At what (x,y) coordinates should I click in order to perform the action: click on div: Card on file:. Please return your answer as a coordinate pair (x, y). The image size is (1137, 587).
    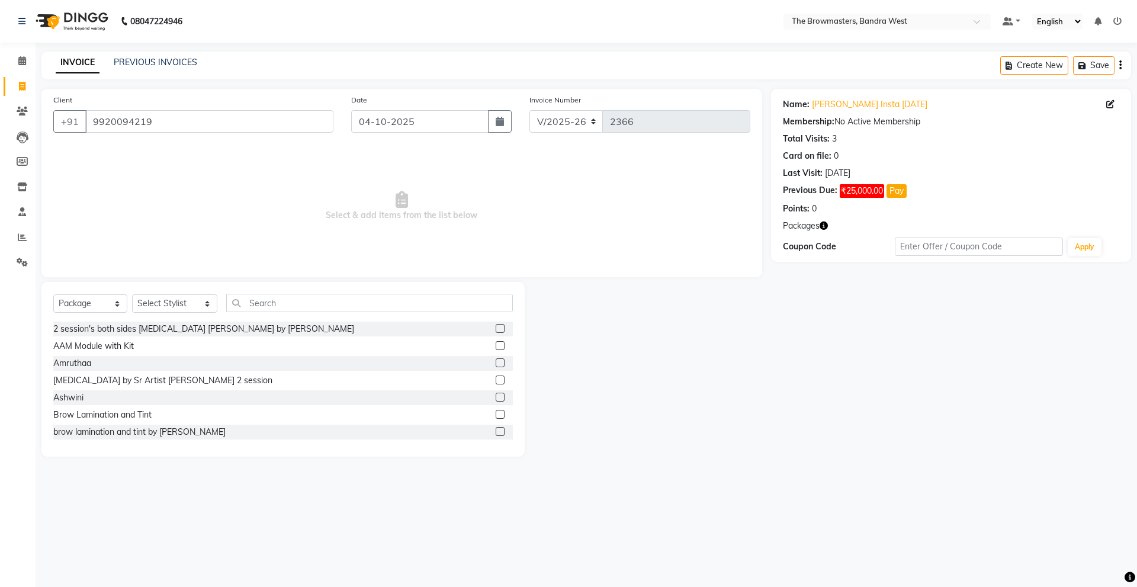
    Looking at the image, I should click on (807, 156).